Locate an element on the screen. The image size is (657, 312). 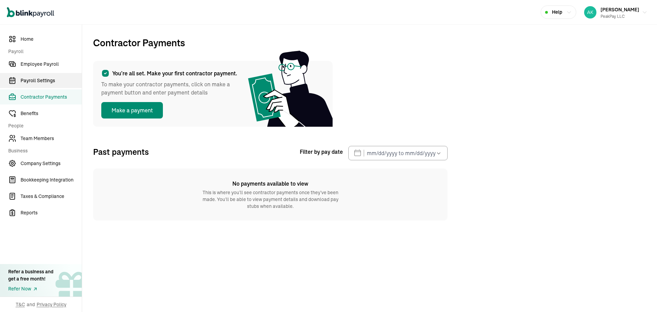
span: Reports is located at coordinates (51, 212).